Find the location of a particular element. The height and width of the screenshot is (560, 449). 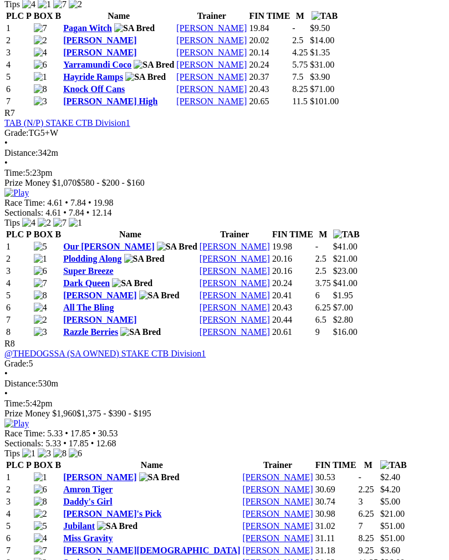

td: 3 is located at coordinates (19, 502).